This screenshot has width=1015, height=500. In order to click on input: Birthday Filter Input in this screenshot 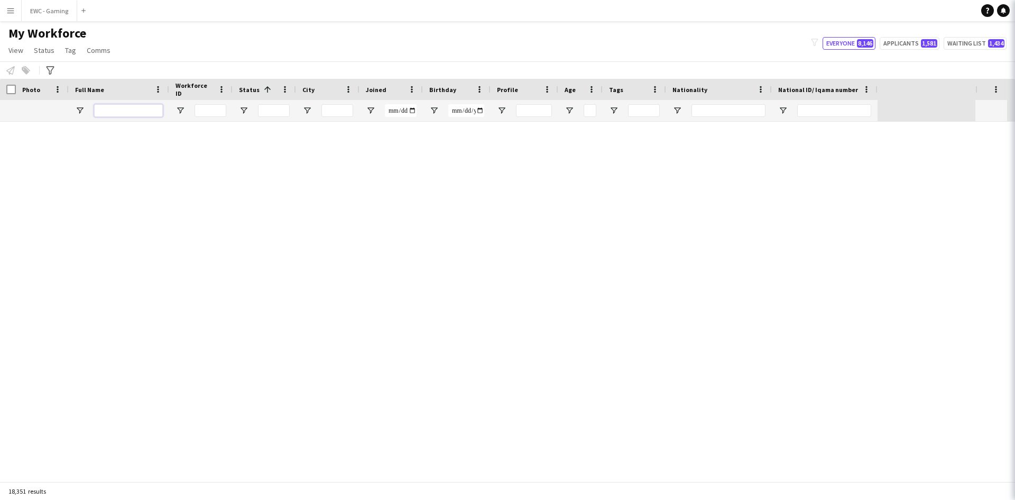, I will do `click(466, 110)`.